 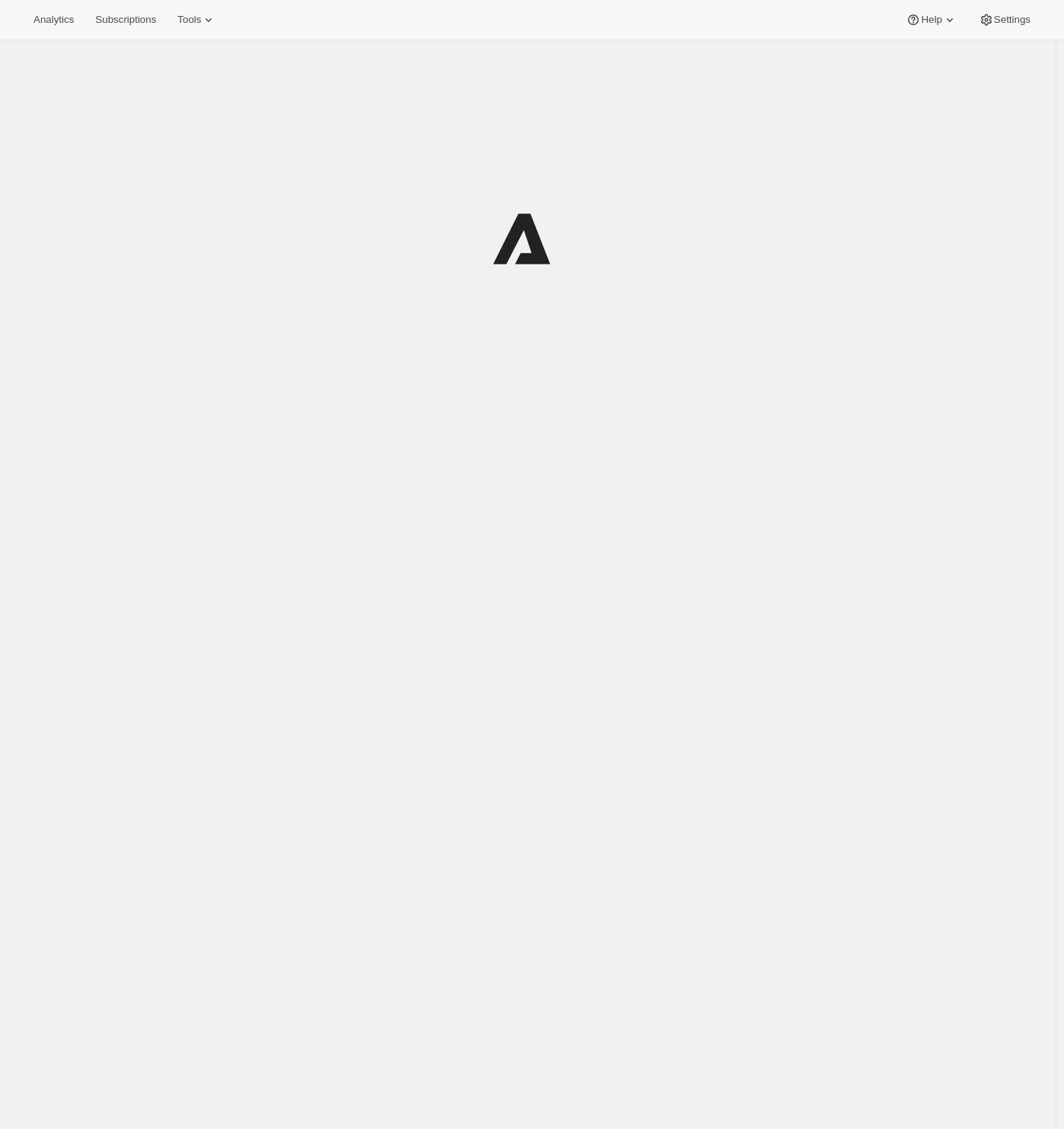 I want to click on button: Settings, so click(x=1005, y=20).